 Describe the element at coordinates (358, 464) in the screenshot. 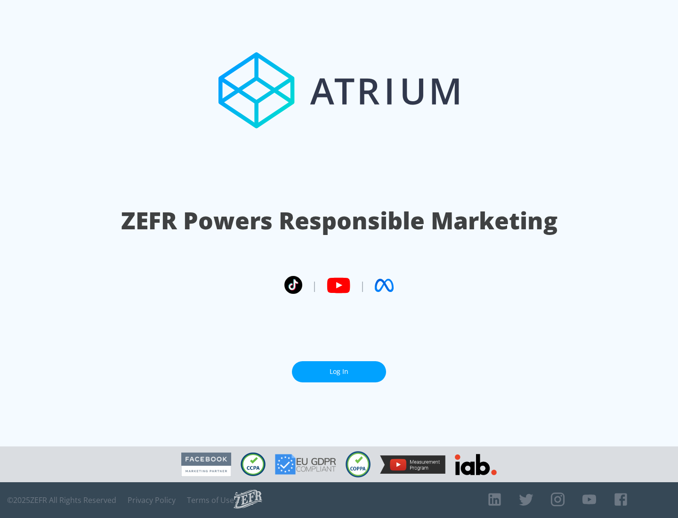

I see `img: COPPA Compliant` at that location.